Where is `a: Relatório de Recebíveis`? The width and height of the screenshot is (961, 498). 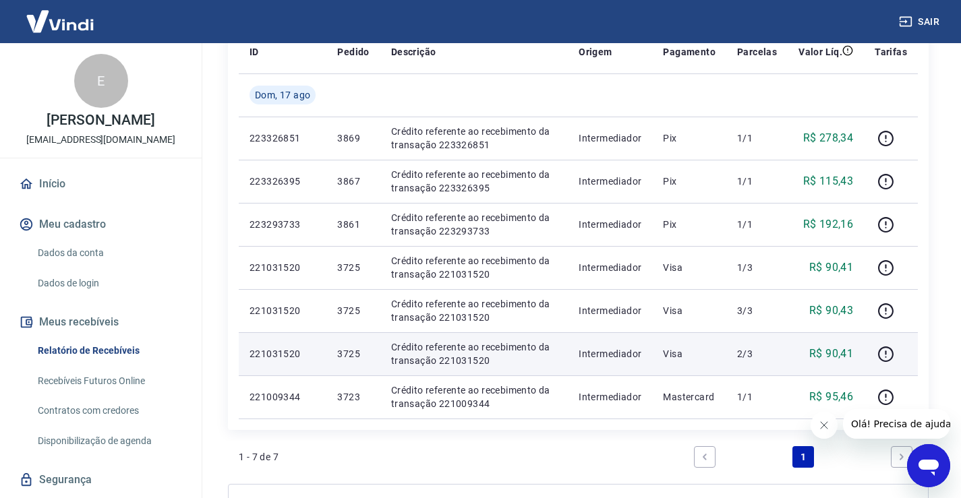 a: Relatório de Recebíveis is located at coordinates (109, 351).